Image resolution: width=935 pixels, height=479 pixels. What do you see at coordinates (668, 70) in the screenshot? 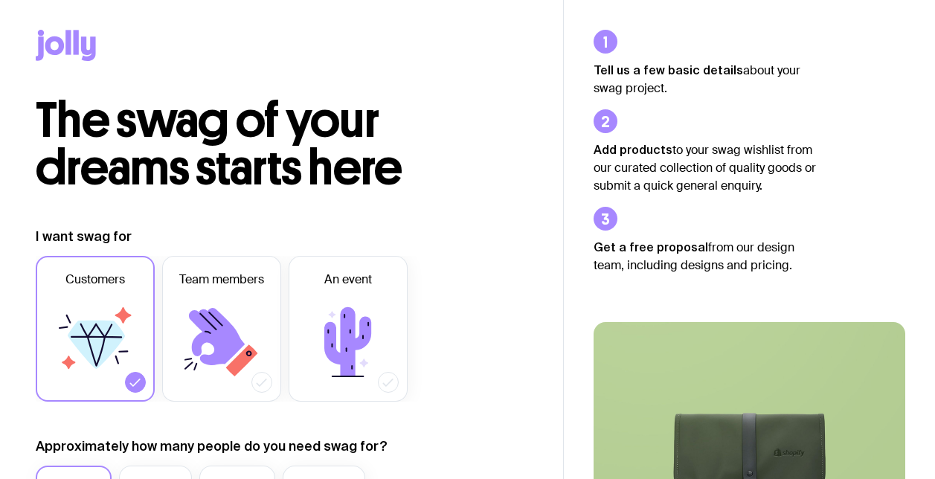
I see `strong: Tell us a few basic details` at bounding box center [668, 70].